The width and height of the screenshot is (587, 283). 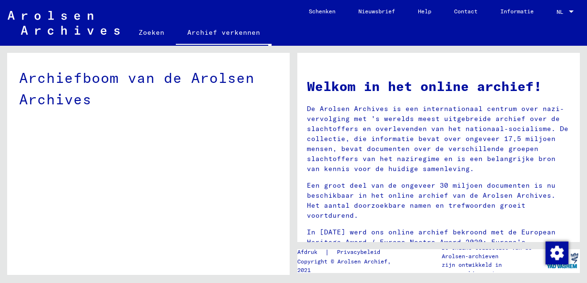 What do you see at coordinates (148, 89) in the screenshot?
I see `div: Archiefboom van de Arolsen Archives` at bounding box center [148, 89].